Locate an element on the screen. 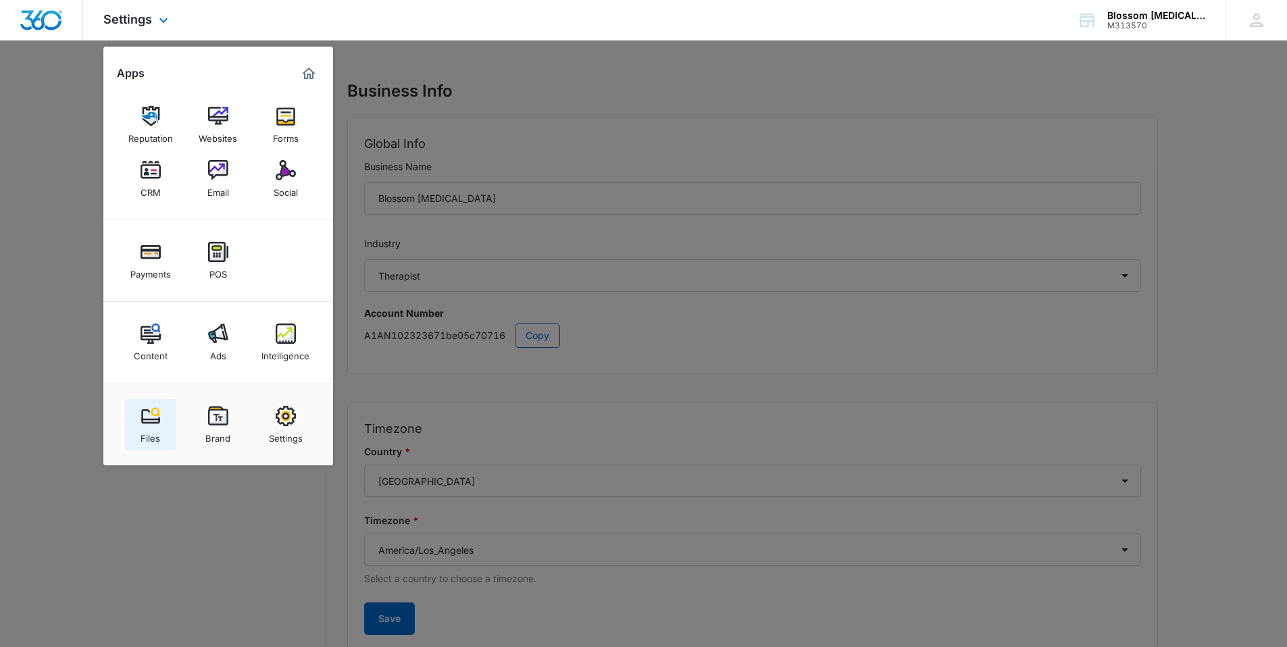 Image resolution: width=1287 pixels, height=647 pixels. div: Settings is located at coordinates (286, 435).